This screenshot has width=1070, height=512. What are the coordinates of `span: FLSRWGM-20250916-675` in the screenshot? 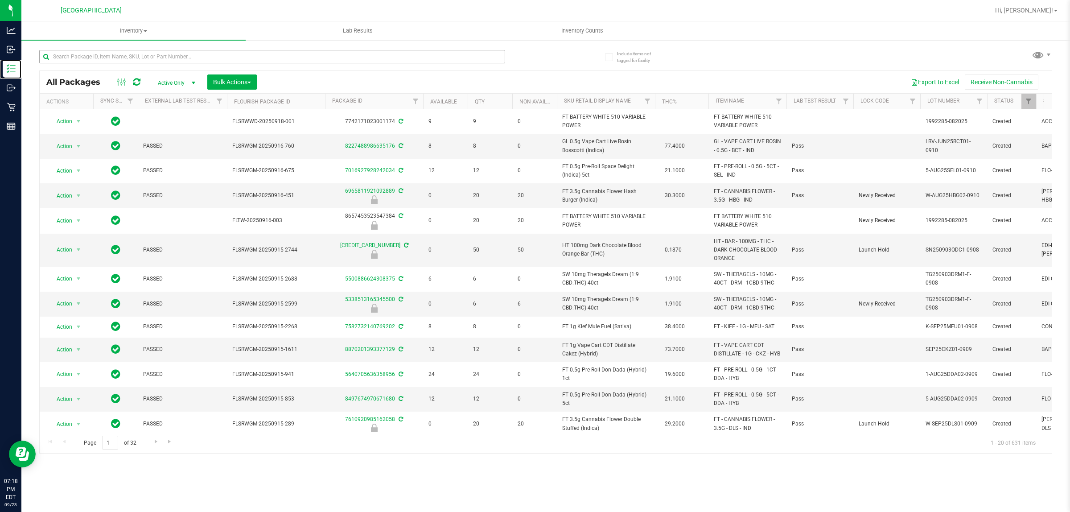 It's located at (276, 170).